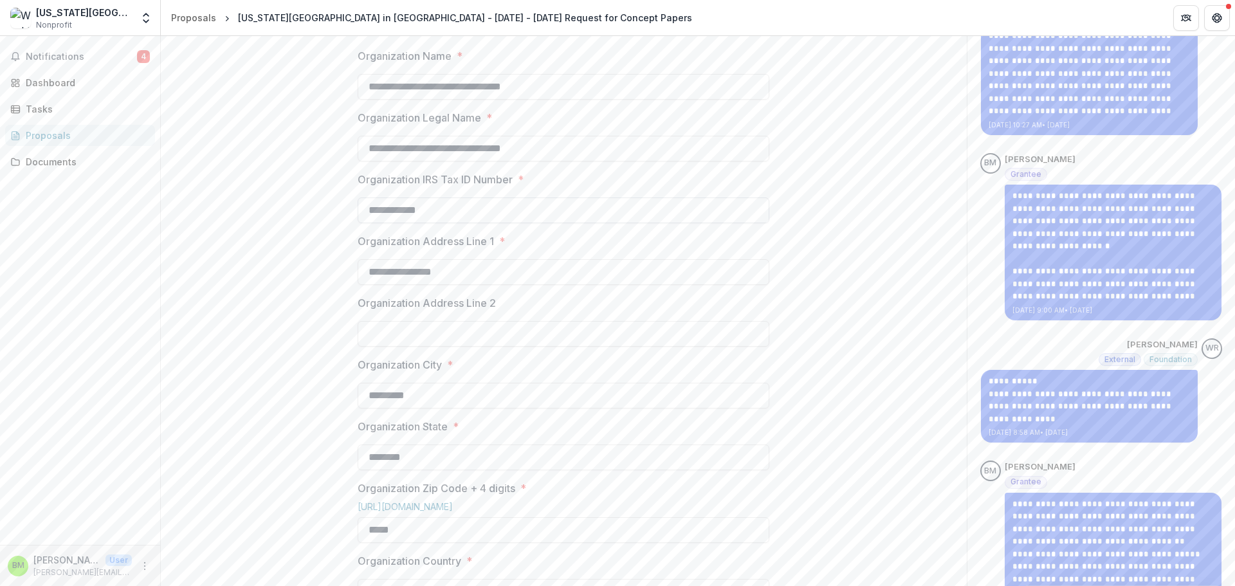 This screenshot has width=1235, height=586. What do you see at coordinates (1120, 360) in the screenshot?
I see `span: External` at bounding box center [1120, 360].